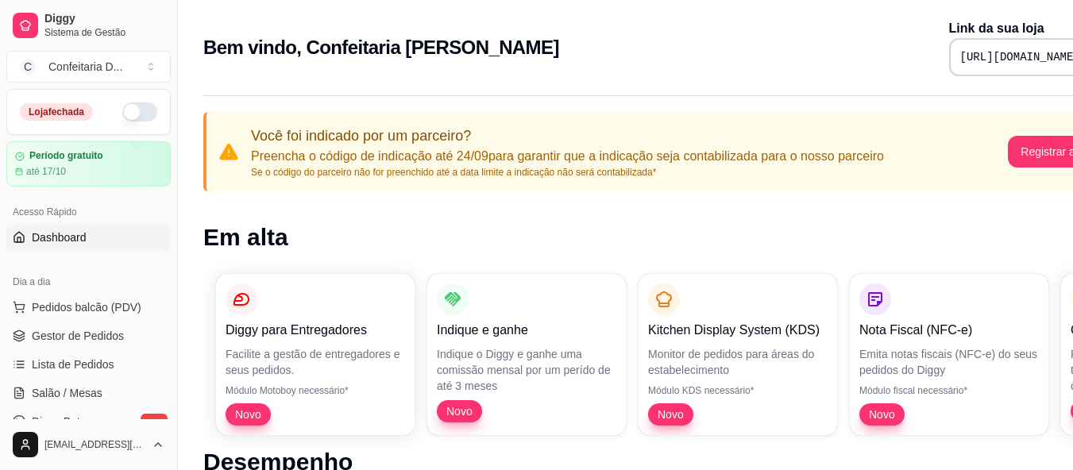 The width and height of the screenshot is (1073, 470). I want to click on button: Indique e ganheIndique o Diggy e ganhe uma comissão mensal por um perído de até 3 mesesNovo, so click(527, 354).